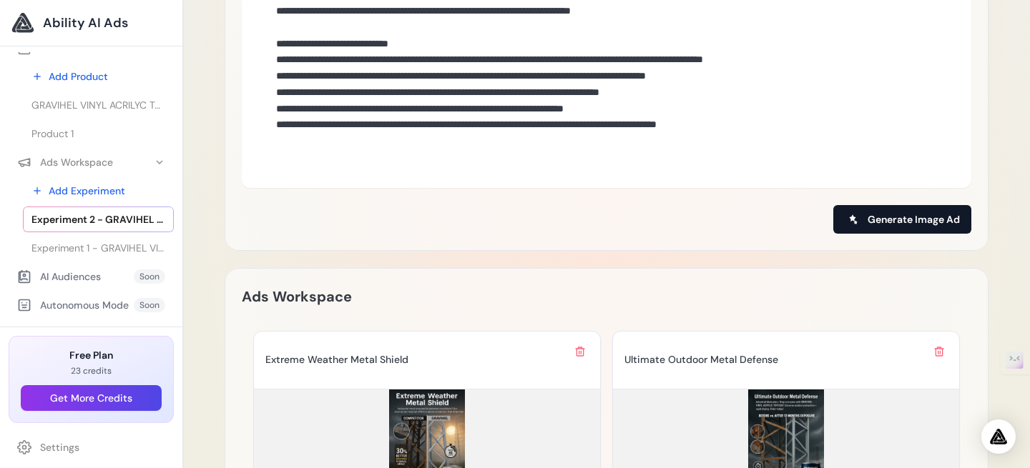 The image size is (1030, 468). What do you see at coordinates (902, 220) in the screenshot?
I see `button: Generate Image Ad` at bounding box center [902, 220].